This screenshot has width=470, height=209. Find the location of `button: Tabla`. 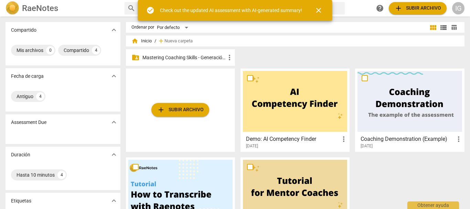

button: Tabla is located at coordinates (453, 28).